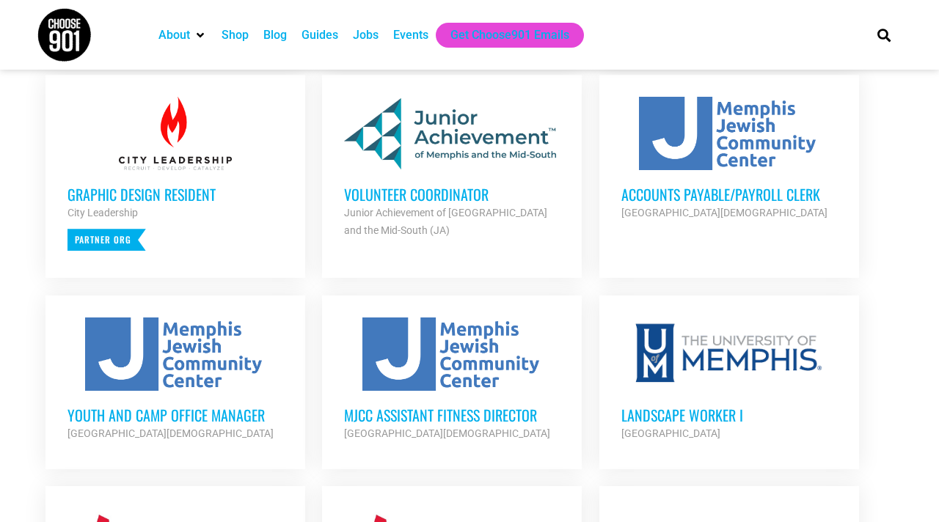  I want to click on a: Blog, so click(275, 35).